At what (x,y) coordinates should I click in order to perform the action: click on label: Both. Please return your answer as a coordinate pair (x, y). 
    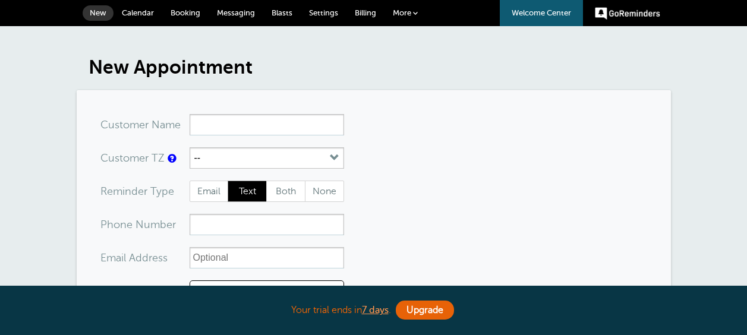
    Looking at the image, I should click on (286, 191).